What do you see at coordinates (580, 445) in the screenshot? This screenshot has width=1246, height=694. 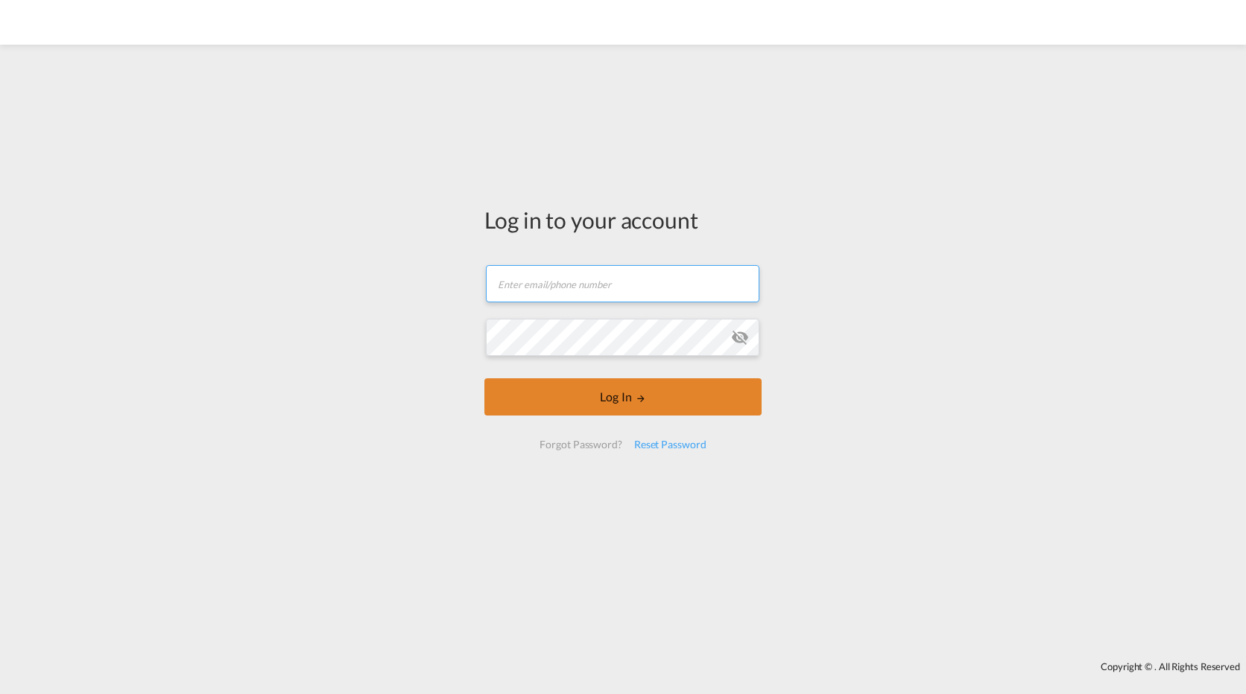 I see `div: Forgot Password?` at bounding box center [580, 445].